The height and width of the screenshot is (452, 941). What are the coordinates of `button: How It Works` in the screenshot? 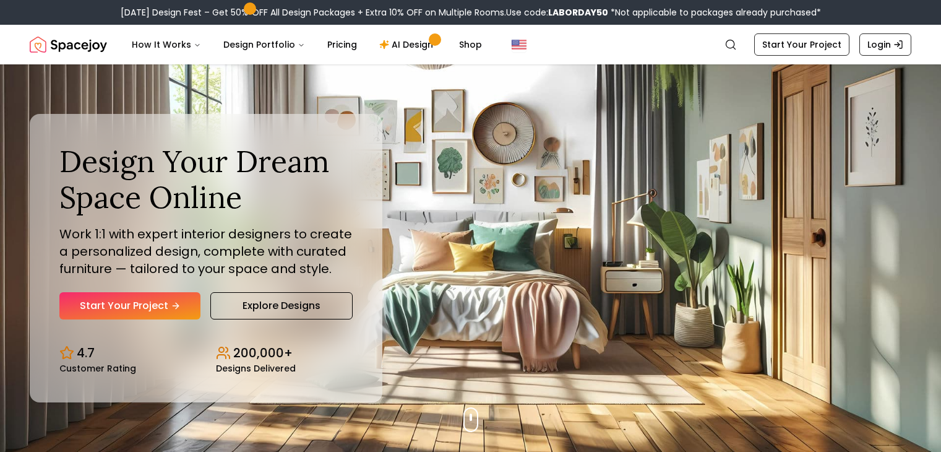 It's located at (166, 45).